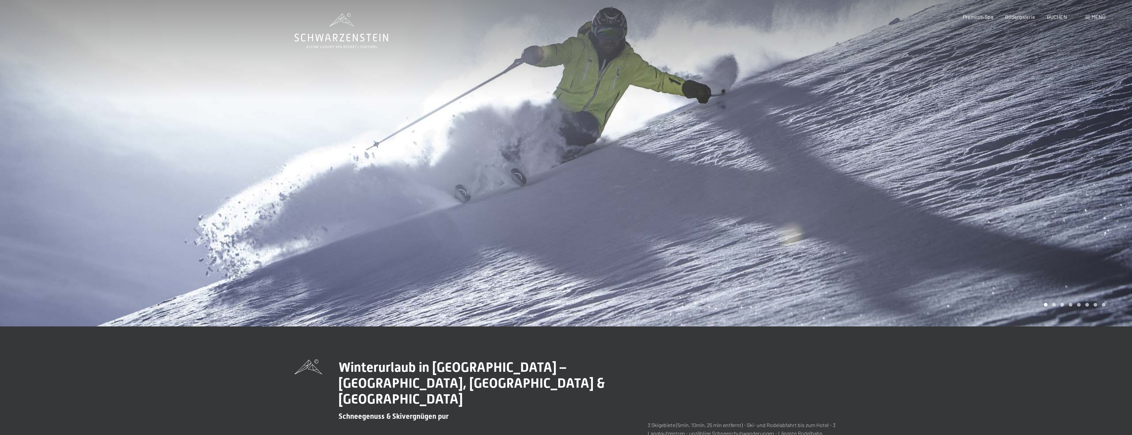 Image resolution: width=1132 pixels, height=435 pixels. Describe the element at coordinates (978, 17) in the screenshot. I see `span: Premium Spa` at that location.